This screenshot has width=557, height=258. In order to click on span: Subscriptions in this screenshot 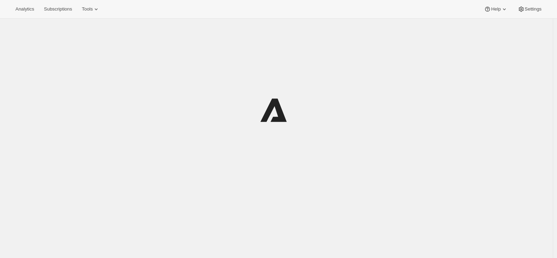, I will do `click(58, 9)`.